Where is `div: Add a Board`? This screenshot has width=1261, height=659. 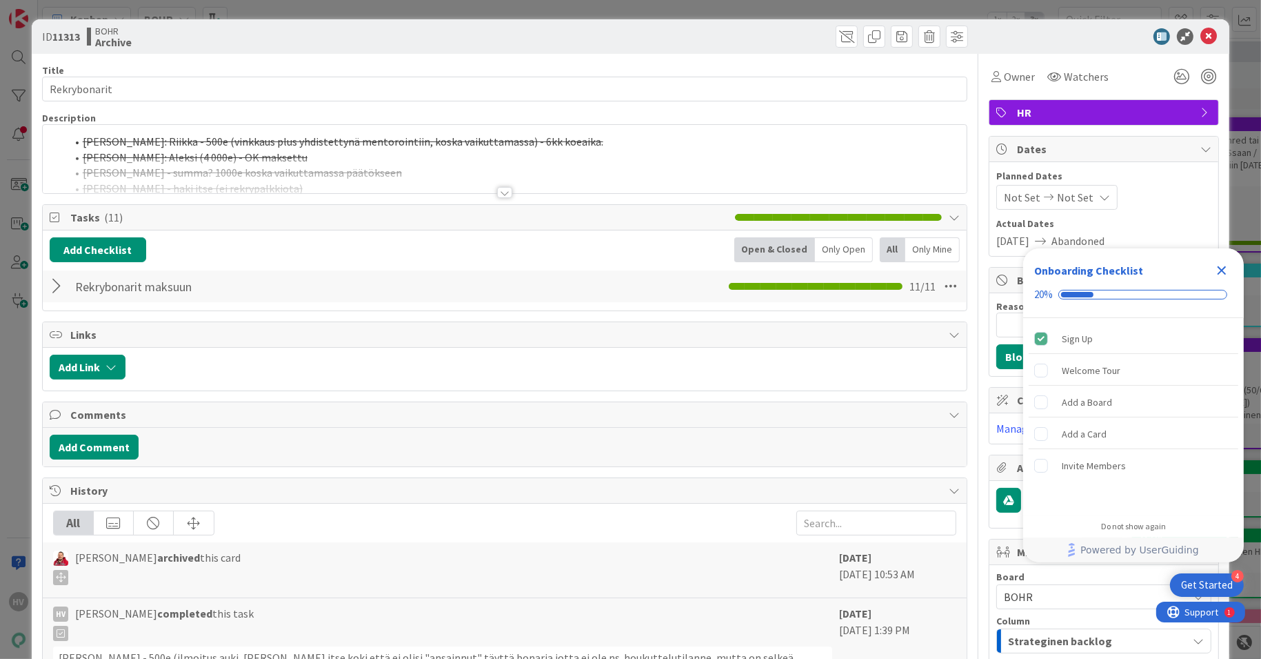 div: Add a Board is located at coordinates (1087, 402).